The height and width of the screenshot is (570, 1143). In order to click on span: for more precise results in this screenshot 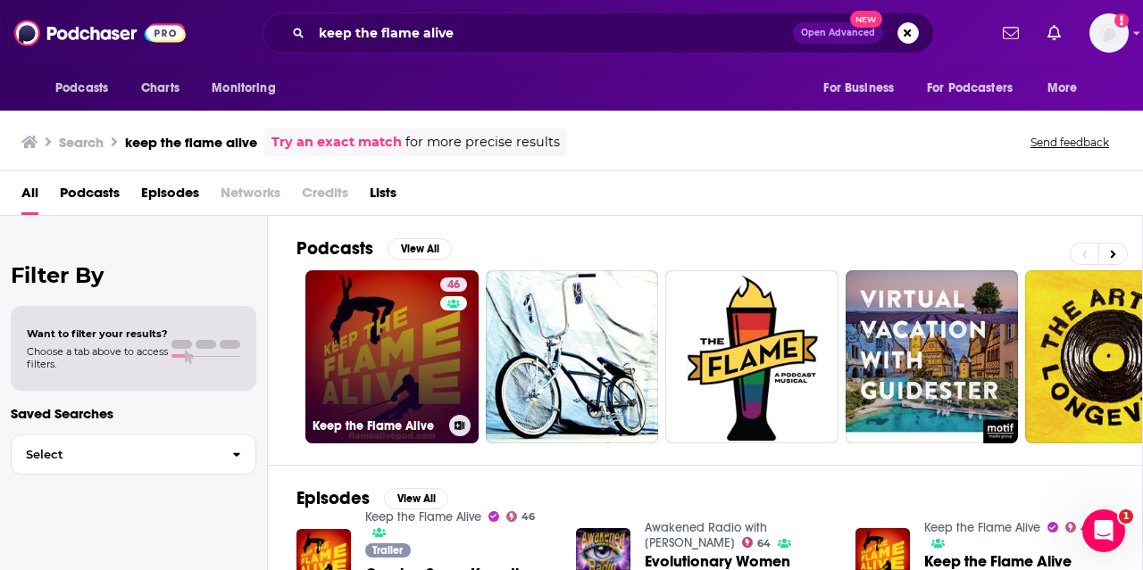, I will do `click(482, 142)`.